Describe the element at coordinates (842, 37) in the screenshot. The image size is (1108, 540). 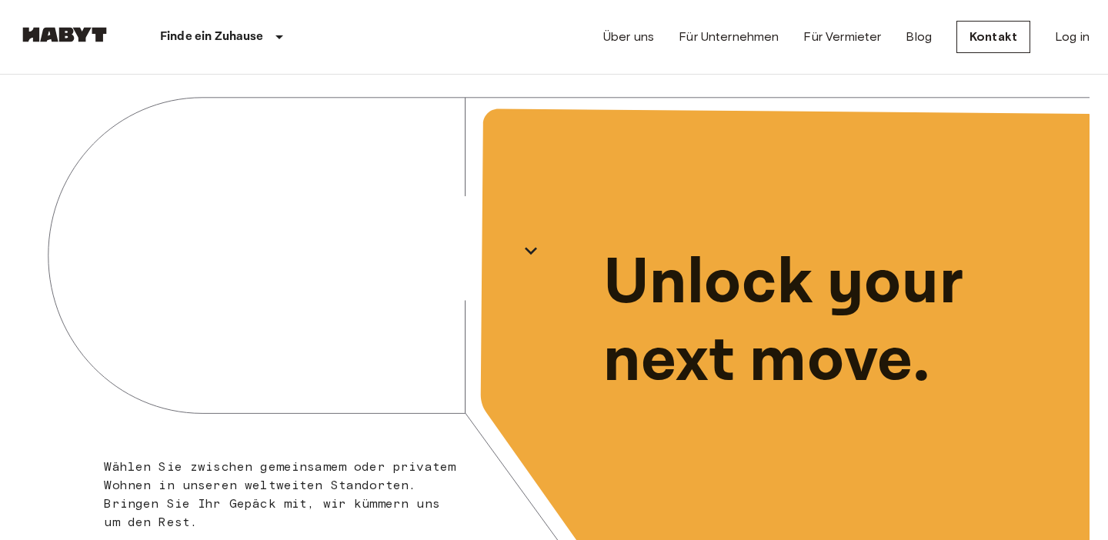
I see `a: Für Vermieter` at that location.